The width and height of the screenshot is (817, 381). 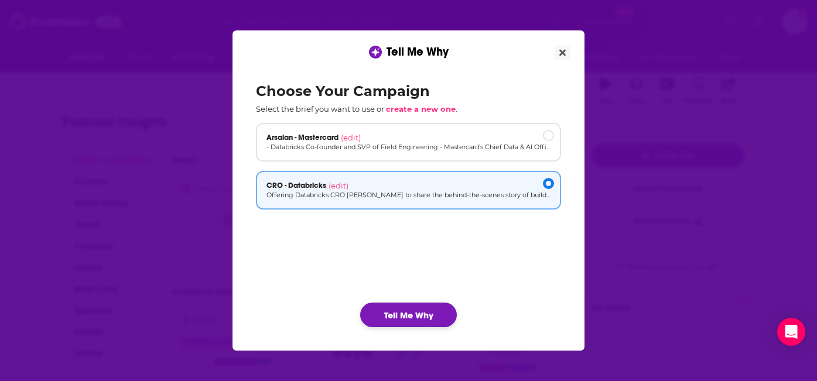 I want to click on p: Select the brief you want to use or ., so click(x=408, y=109).